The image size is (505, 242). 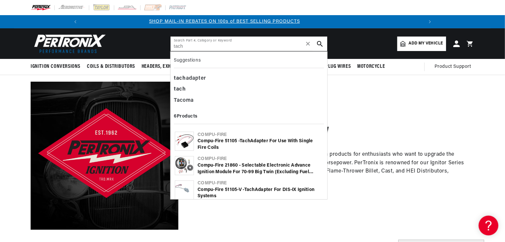 I want to click on div: Compu-Fire 21860 - Selectable Electronic Advance Ignition Module for 70-99 Big Twin (Excluding Fu..., so click(x=260, y=169).